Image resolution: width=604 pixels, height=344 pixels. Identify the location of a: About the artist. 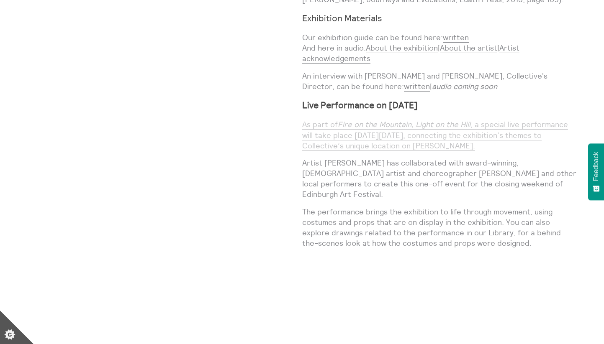
(468, 48).